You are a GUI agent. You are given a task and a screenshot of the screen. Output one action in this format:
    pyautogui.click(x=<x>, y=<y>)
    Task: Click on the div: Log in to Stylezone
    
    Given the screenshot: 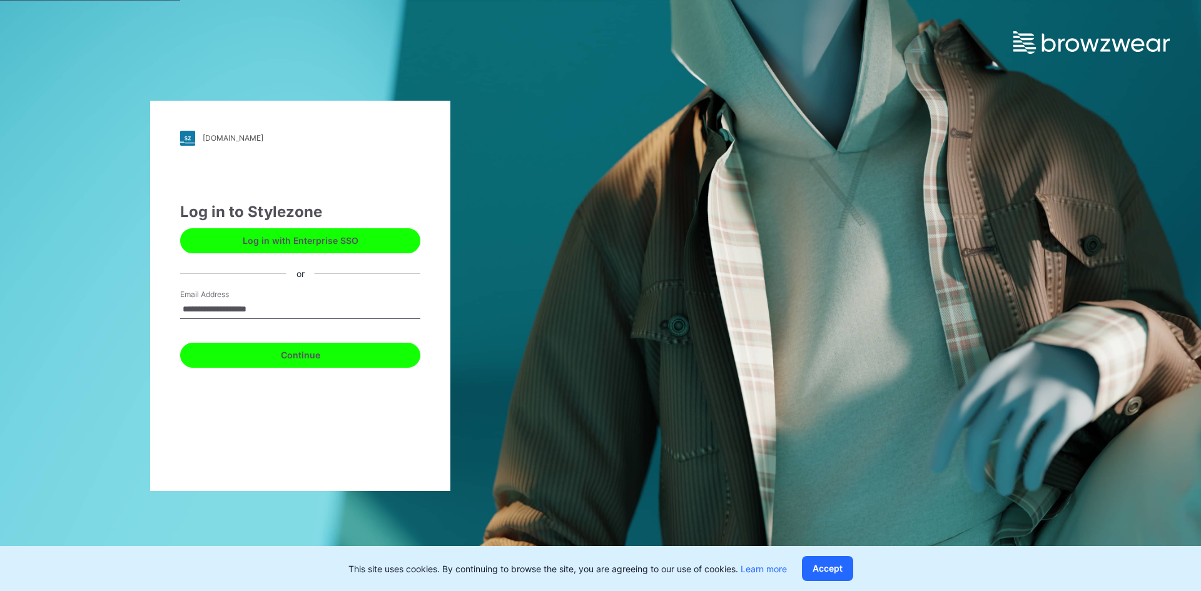 What is the action you would take?
    pyautogui.click(x=300, y=212)
    